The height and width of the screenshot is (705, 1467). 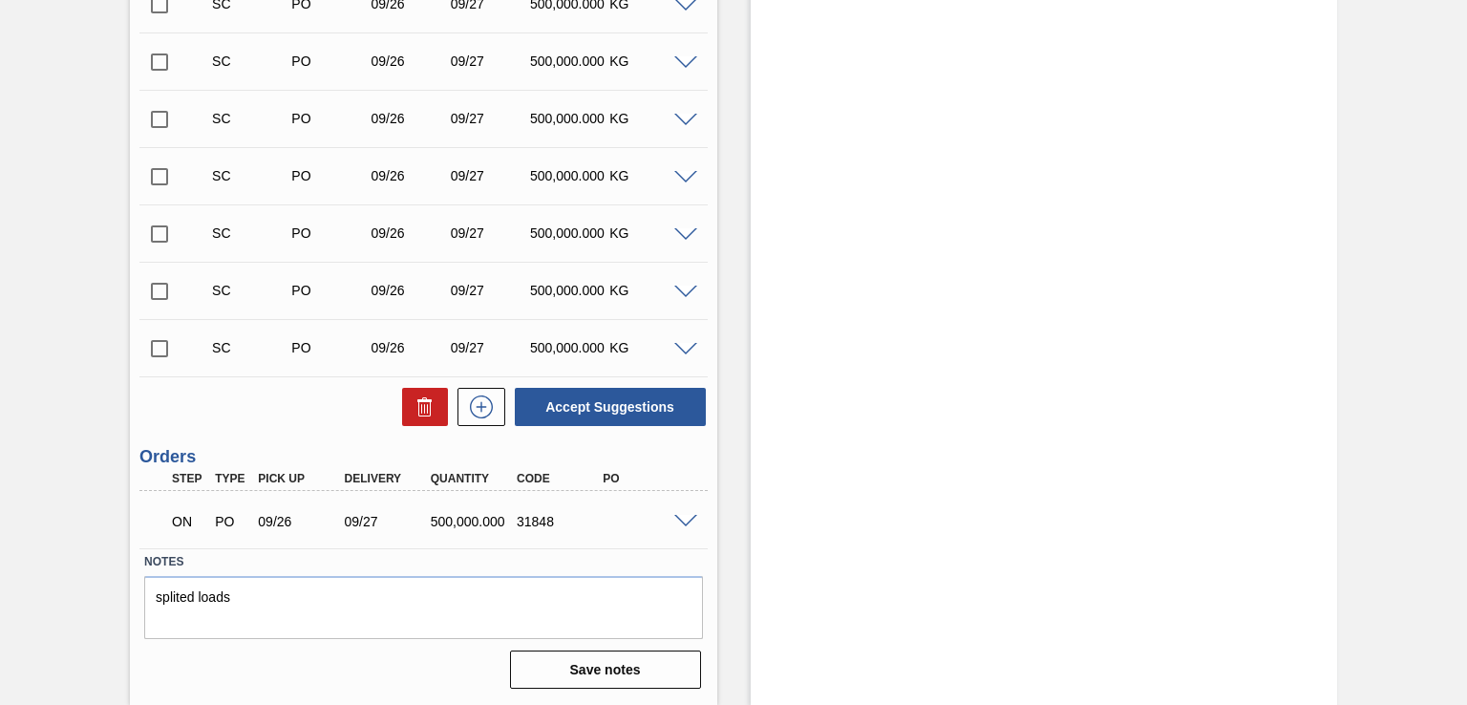 I want to click on h3: Orders, so click(x=423, y=456).